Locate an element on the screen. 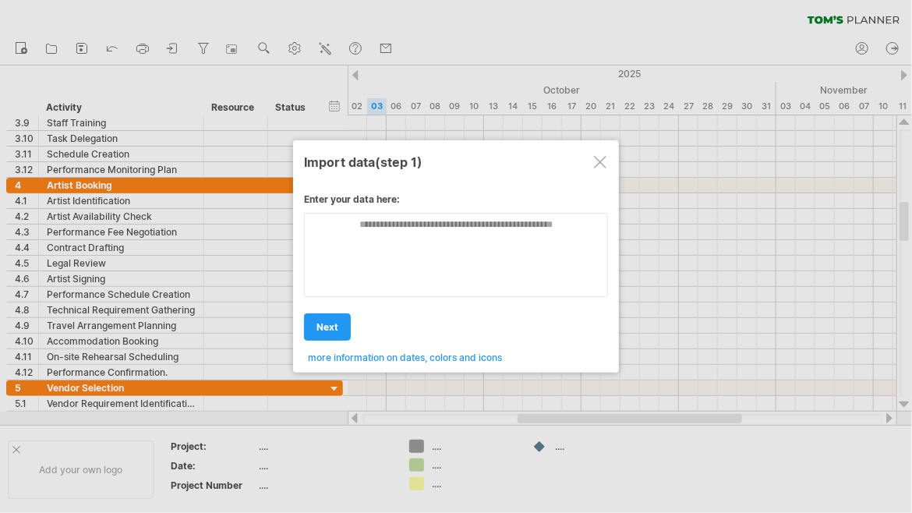 The height and width of the screenshot is (513, 912). span: more information on dates, colors and icons is located at coordinates (404, 357).